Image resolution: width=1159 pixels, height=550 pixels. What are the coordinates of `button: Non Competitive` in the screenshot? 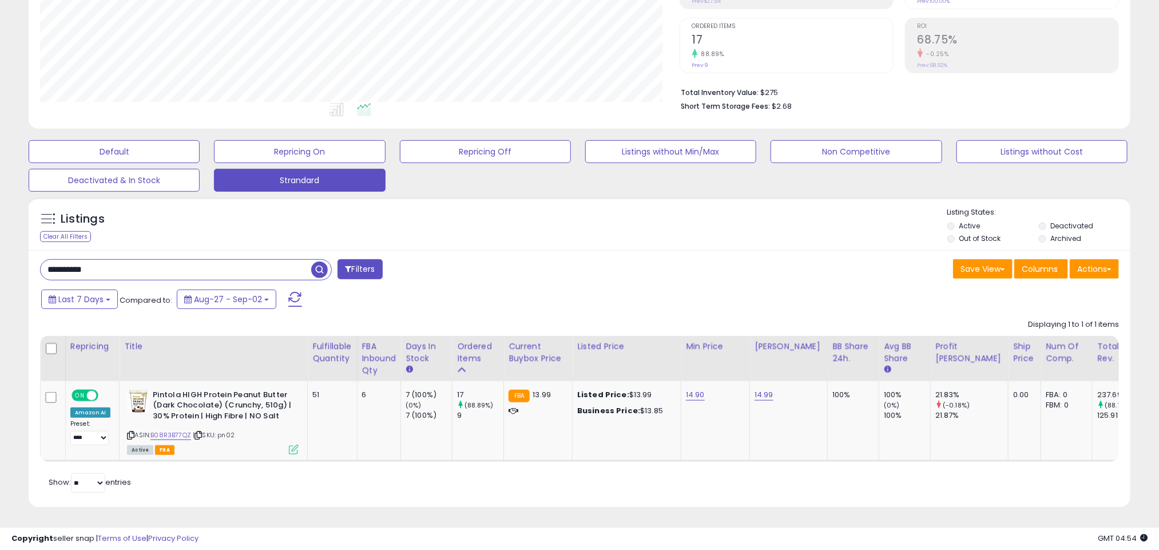 It's located at (856, 152).